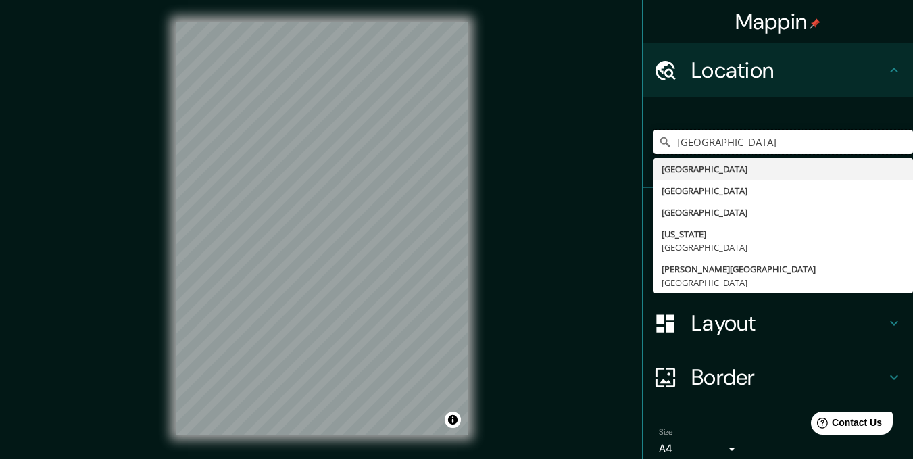 This screenshot has width=913, height=459. What do you see at coordinates (453, 420) in the screenshot?
I see `button: Toggle attribution` at bounding box center [453, 420].